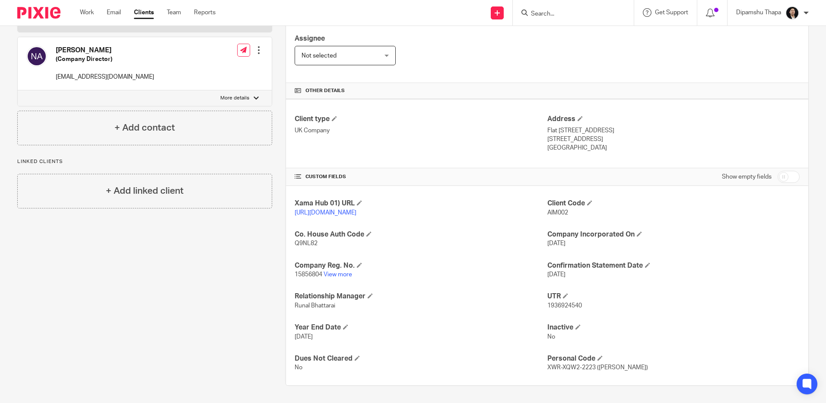 This screenshot has height=403, width=826. I want to click on p: Dipamshu Thapa, so click(759, 13).